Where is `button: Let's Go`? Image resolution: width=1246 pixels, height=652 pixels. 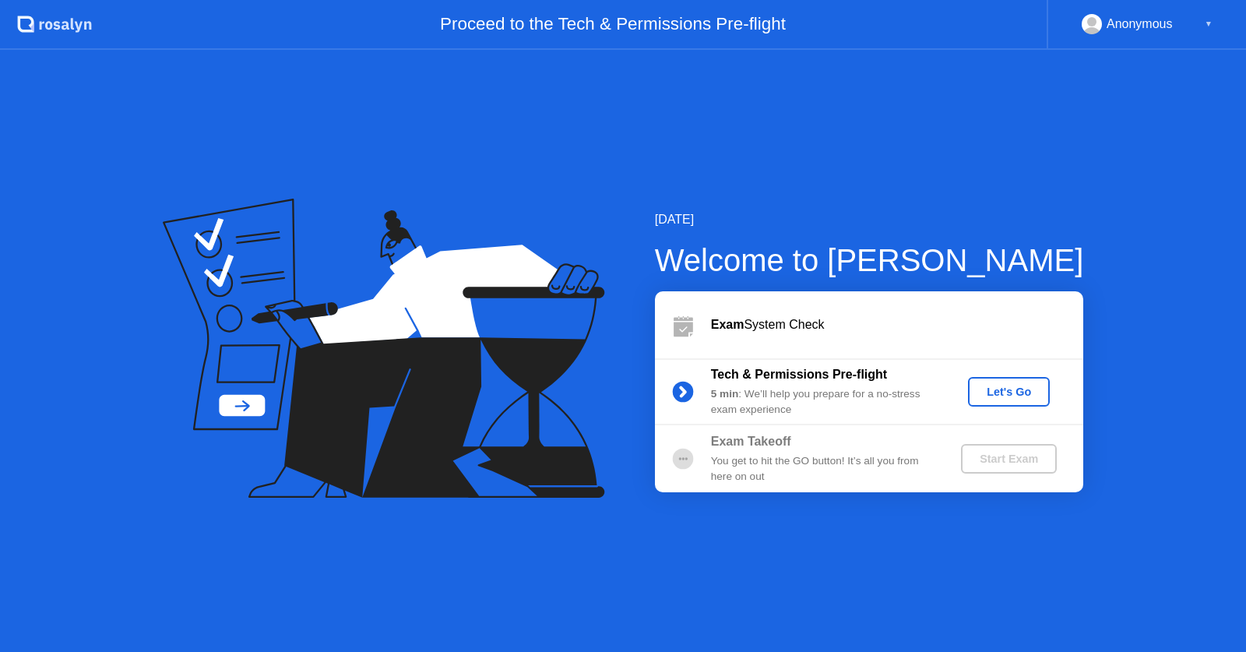
button: Let's Go is located at coordinates (1009, 392).